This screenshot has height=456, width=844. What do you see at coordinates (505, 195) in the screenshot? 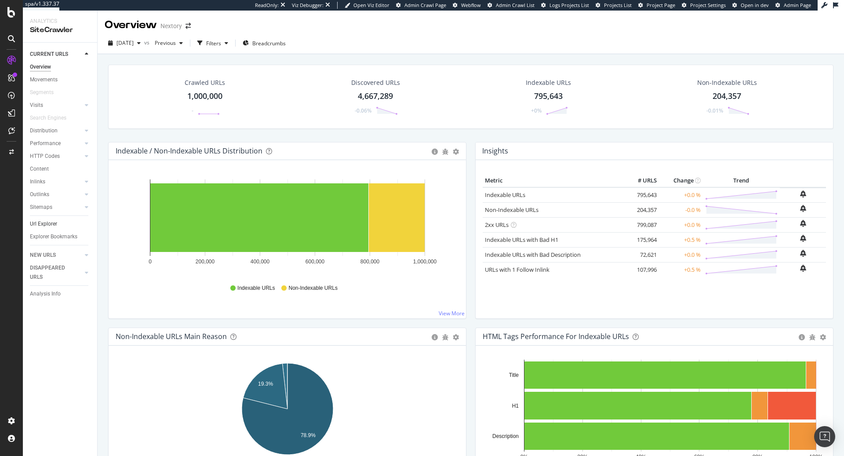
I see `a: Indexable URLs` at bounding box center [505, 195].